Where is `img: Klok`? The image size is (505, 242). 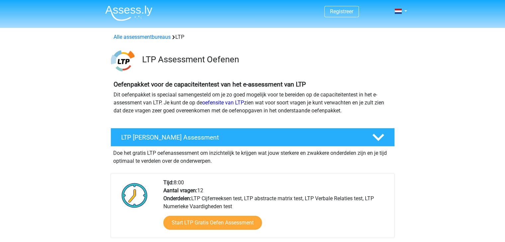
img: Klok is located at coordinates (134, 195).